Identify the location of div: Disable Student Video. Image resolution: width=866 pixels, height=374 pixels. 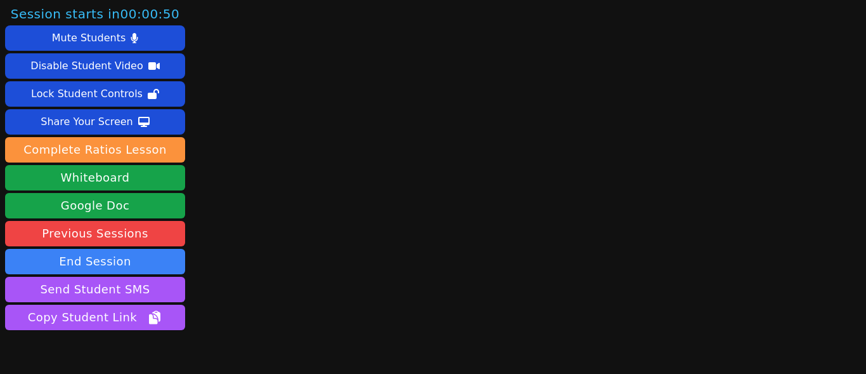
(86, 66).